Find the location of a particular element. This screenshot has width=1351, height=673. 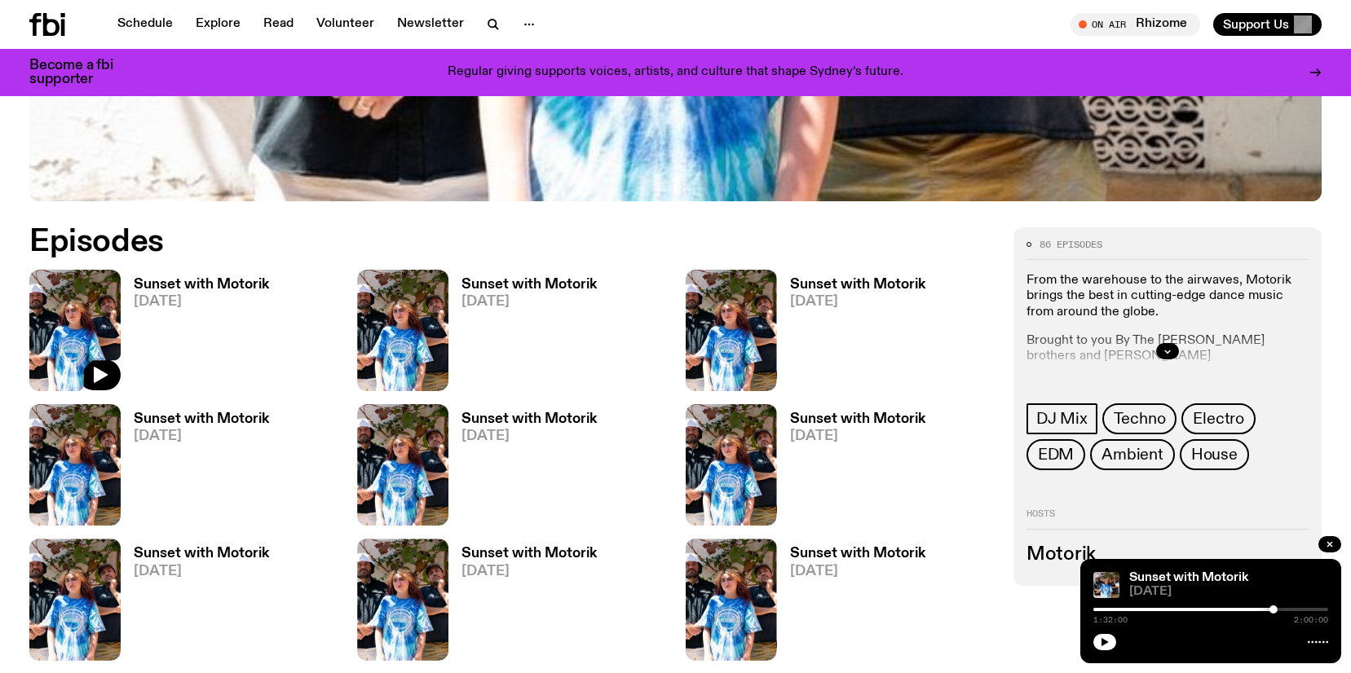

span: 1:32:00 is located at coordinates (1110, 620).